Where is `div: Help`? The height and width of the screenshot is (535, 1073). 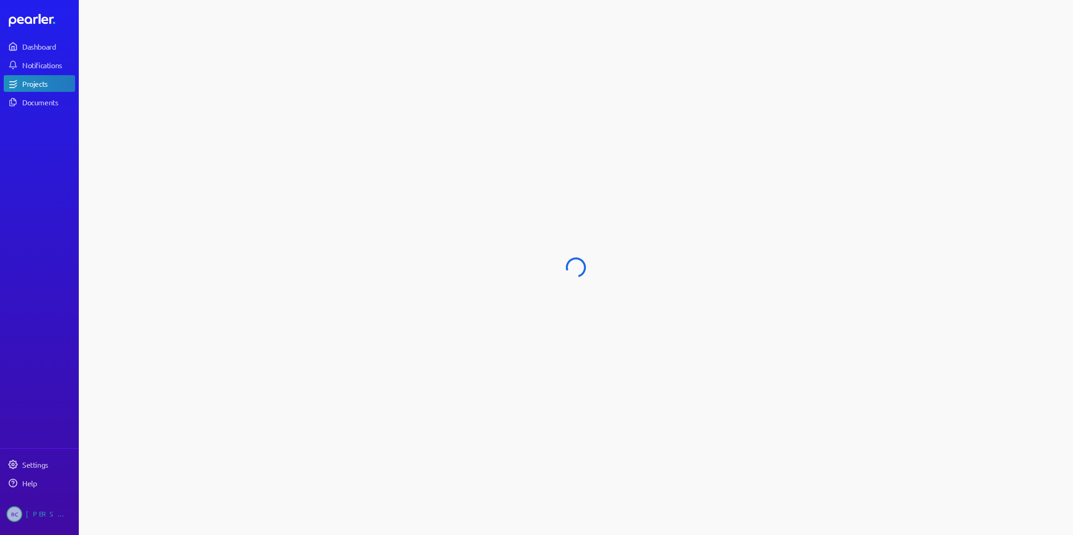
div: Help is located at coordinates (48, 483).